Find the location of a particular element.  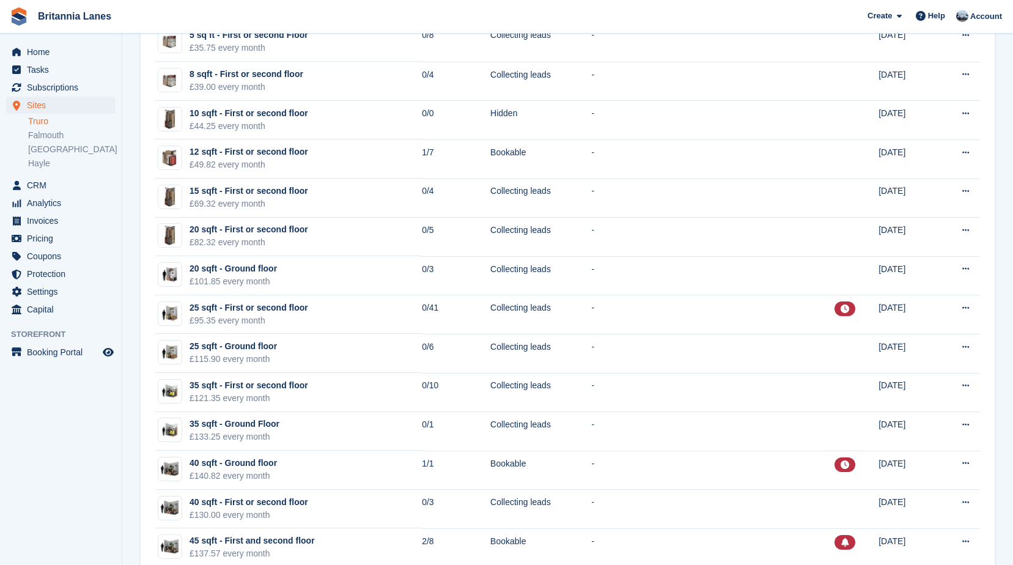

span: Coupons is located at coordinates (64, 256).